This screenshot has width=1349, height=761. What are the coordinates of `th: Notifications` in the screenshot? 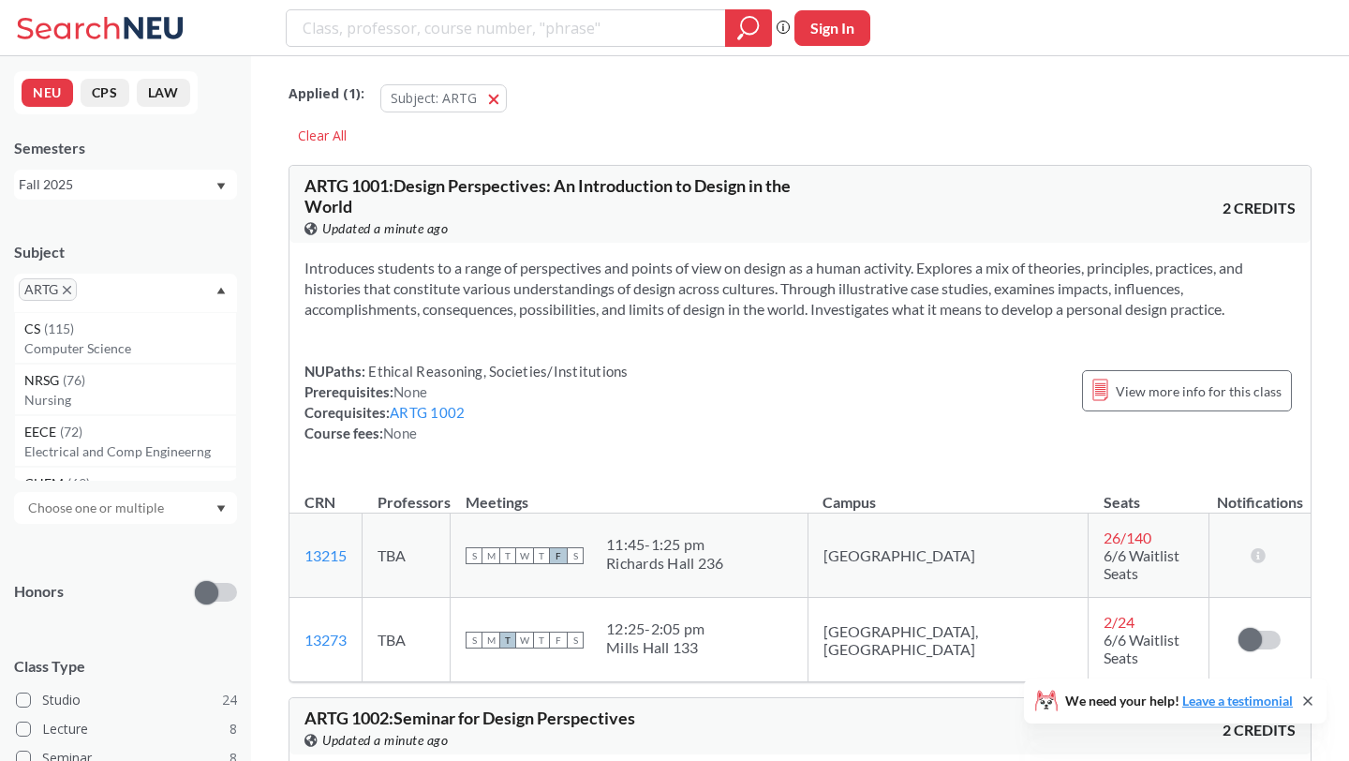 It's located at (1259, 493).